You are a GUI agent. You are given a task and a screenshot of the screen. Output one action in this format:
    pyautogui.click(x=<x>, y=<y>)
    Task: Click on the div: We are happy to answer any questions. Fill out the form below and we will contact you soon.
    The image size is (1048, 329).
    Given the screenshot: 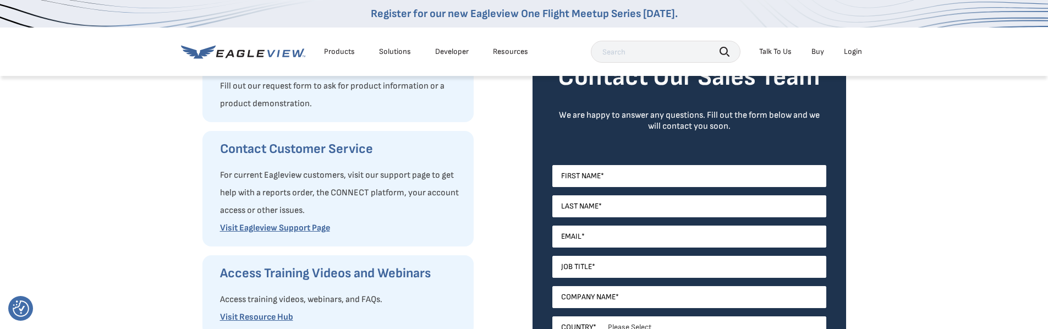 What is the action you would take?
    pyautogui.click(x=689, y=121)
    